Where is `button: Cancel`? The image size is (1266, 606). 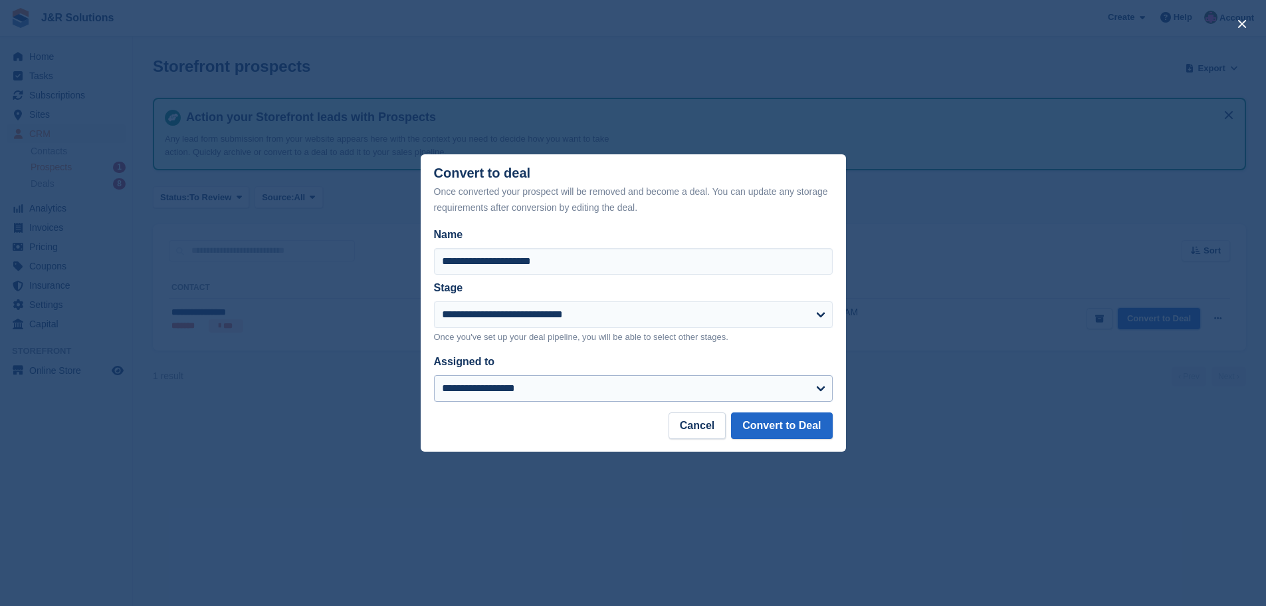 button: Cancel is located at coordinates (697, 425).